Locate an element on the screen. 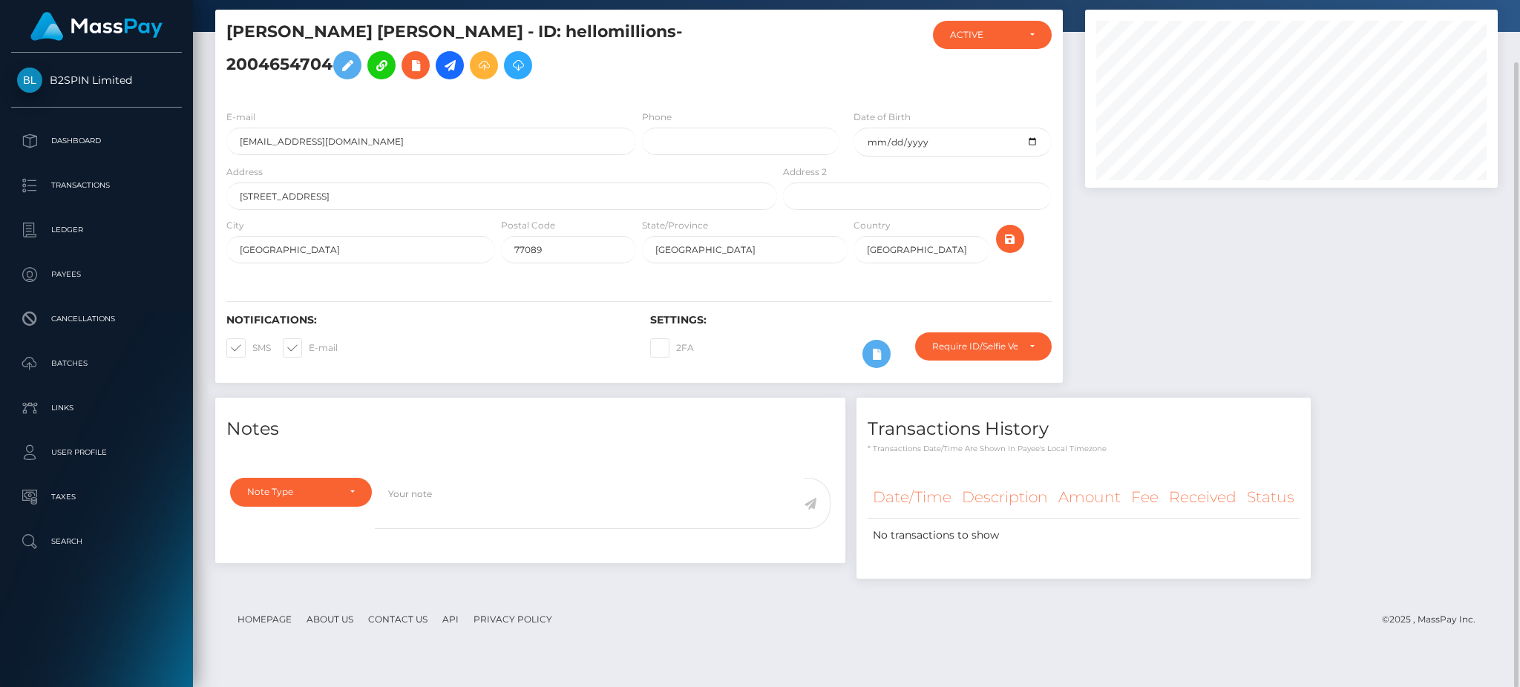 This screenshot has height=687, width=1520. th: Description is located at coordinates (1005, 497).